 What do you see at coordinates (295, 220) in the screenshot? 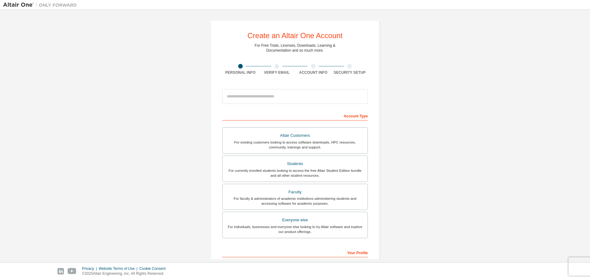
I see `div: Everyone else` at bounding box center [295, 220].